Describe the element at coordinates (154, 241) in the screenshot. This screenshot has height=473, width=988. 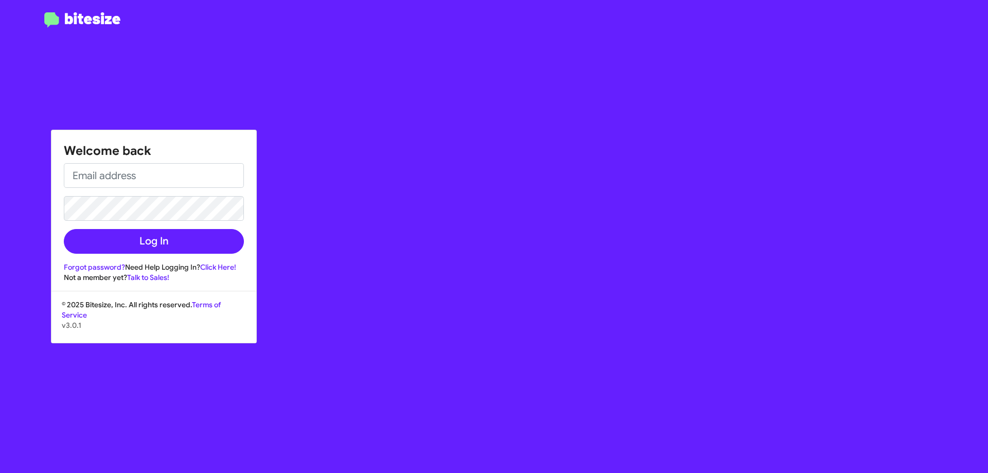
I see `button: Log In` at that location.